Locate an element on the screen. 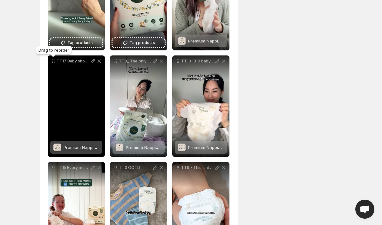 This screenshot has height=225, width=382. p: TT17 Baby shower basket v2 is located at coordinates (73, 61).